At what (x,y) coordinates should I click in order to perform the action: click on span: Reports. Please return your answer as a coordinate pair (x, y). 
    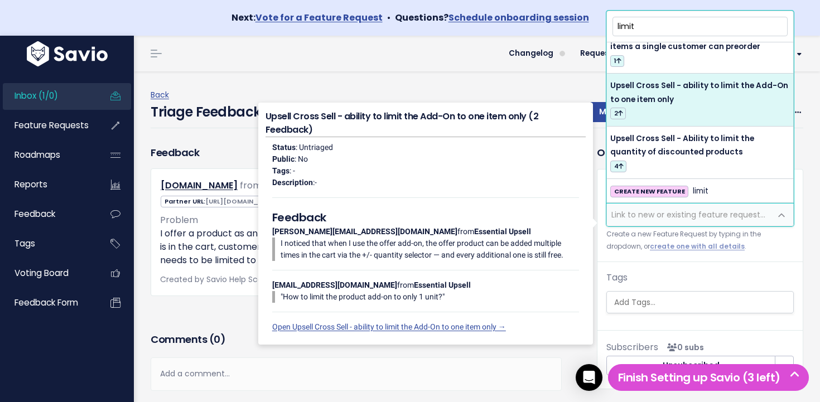
    Looking at the image, I should click on (31, 184).